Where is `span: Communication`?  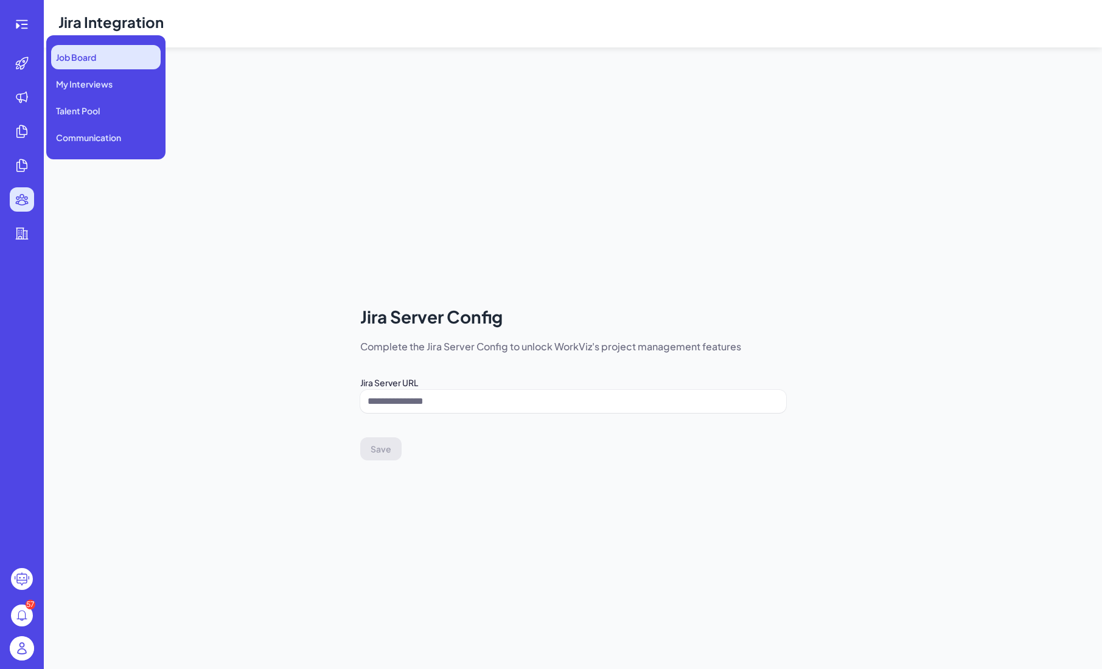 span: Communication is located at coordinates (88, 137).